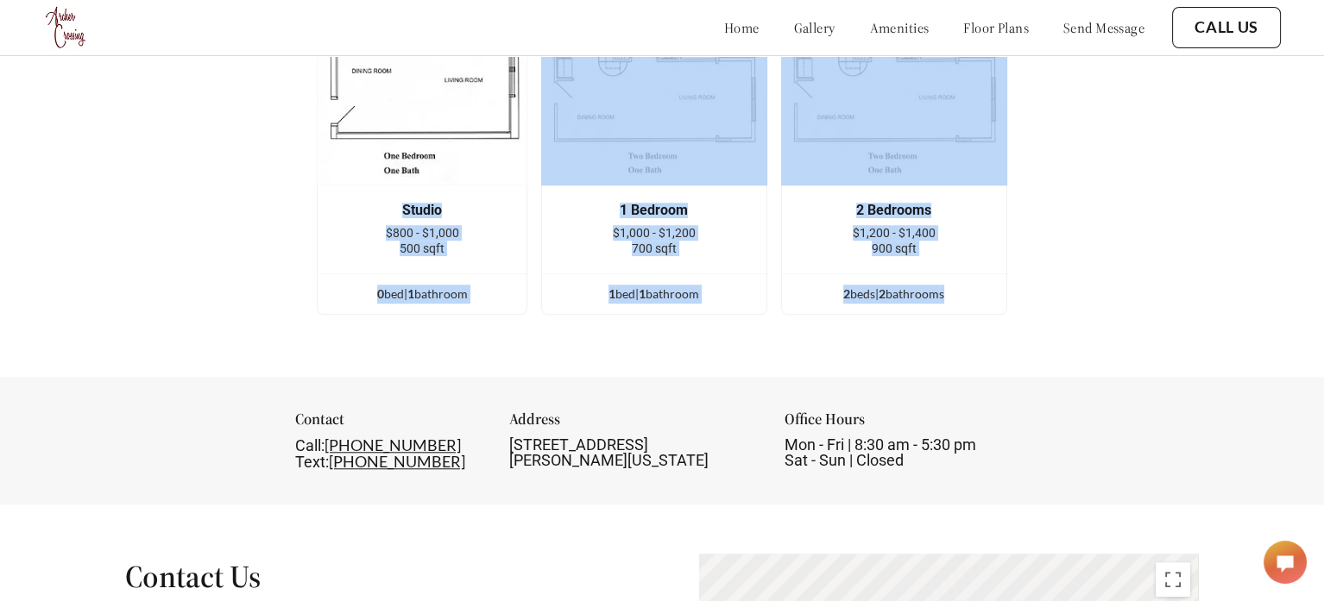 Image resolution: width=1324 pixels, height=601 pixels. Describe the element at coordinates (844, 460) in the screenshot. I see `span: Sat - Sun | Closed` at that location.